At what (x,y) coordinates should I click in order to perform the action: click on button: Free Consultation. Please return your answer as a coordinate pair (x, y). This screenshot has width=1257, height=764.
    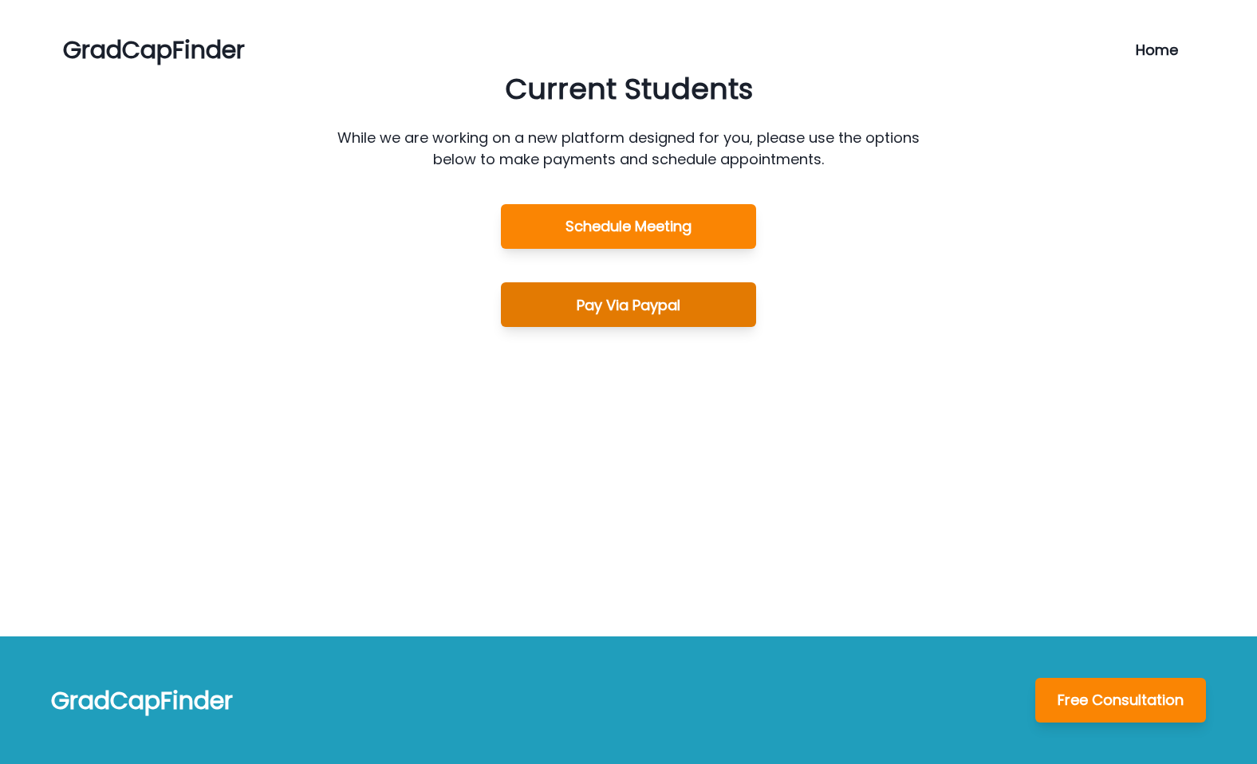
    Looking at the image, I should click on (1120, 700).